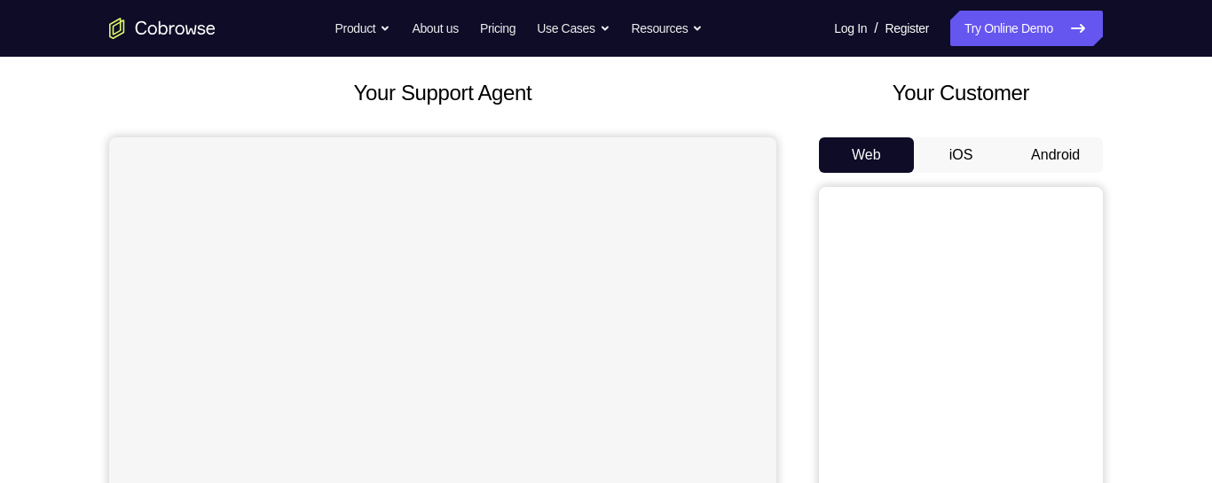 Image resolution: width=1212 pixels, height=483 pixels. What do you see at coordinates (162, 28) in the screenshot?
I see `a: Go to the home page` at bounding box center [162, 28].